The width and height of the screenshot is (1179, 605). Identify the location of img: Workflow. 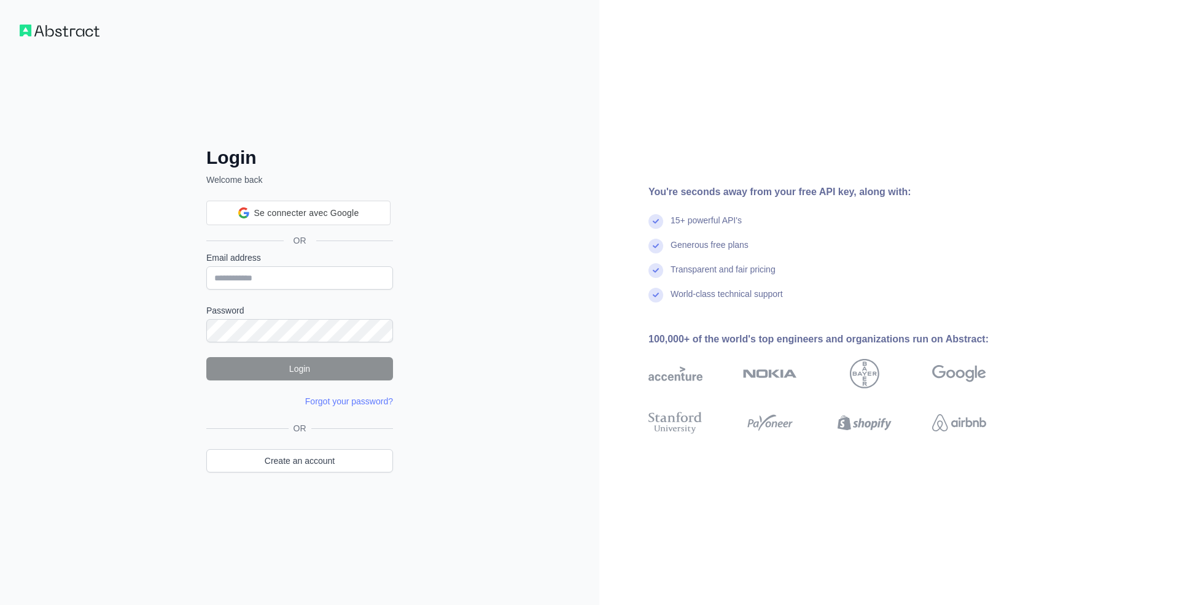
(60, 31).